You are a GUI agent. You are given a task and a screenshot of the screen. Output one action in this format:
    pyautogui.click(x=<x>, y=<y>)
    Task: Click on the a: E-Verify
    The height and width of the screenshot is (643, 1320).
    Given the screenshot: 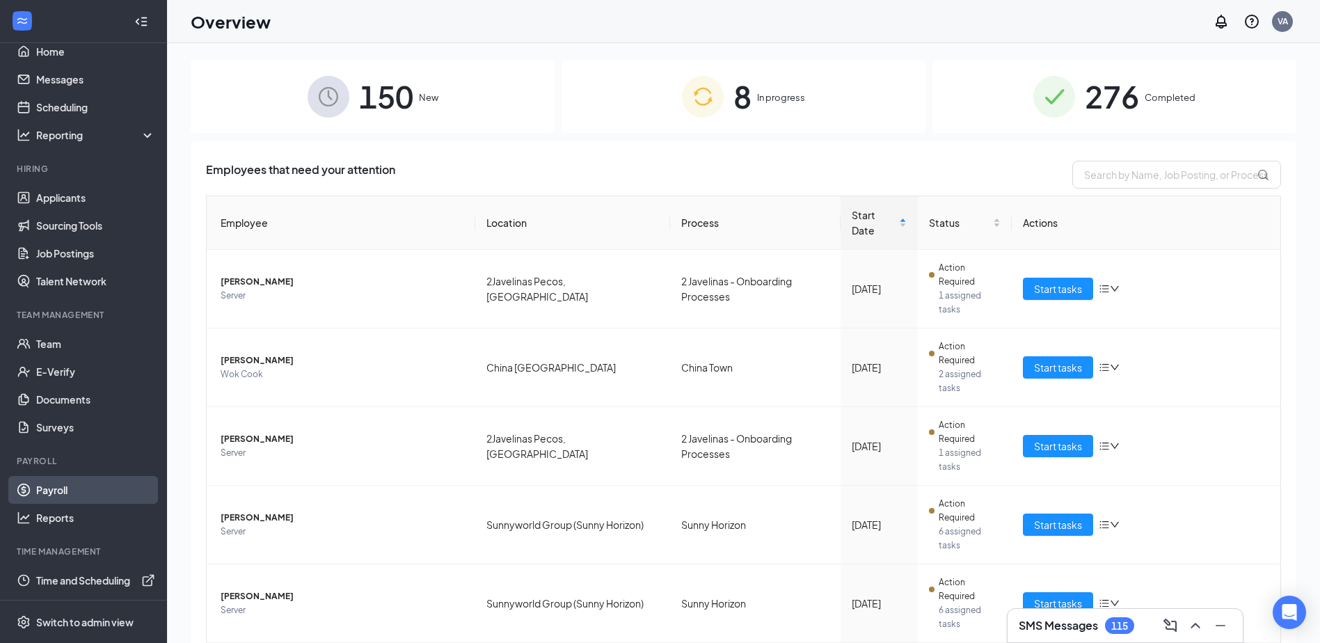 What is the action you would take?
    pyautogui.click(x=95, y=372)
    